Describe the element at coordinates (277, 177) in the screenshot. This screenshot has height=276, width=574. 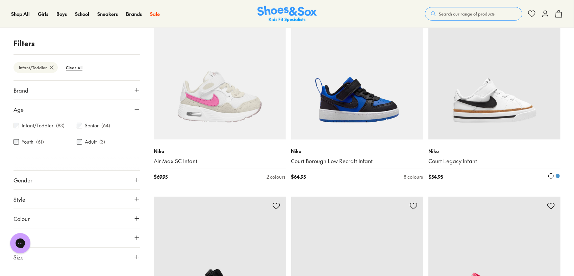
I see `div: 2 colours` at that location.